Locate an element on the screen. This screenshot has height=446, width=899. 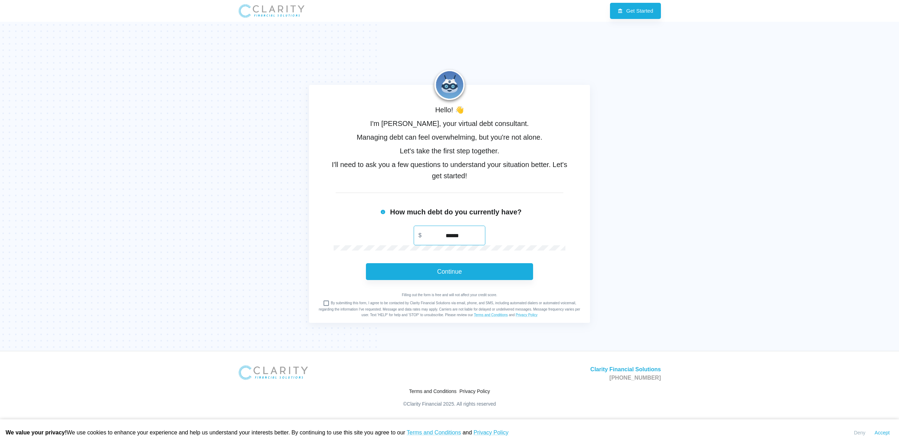
h6: By submitting this form, I agree to be contacted by Clarity Financial Solutions via email, phone,... is located at coordinates (450, 309).